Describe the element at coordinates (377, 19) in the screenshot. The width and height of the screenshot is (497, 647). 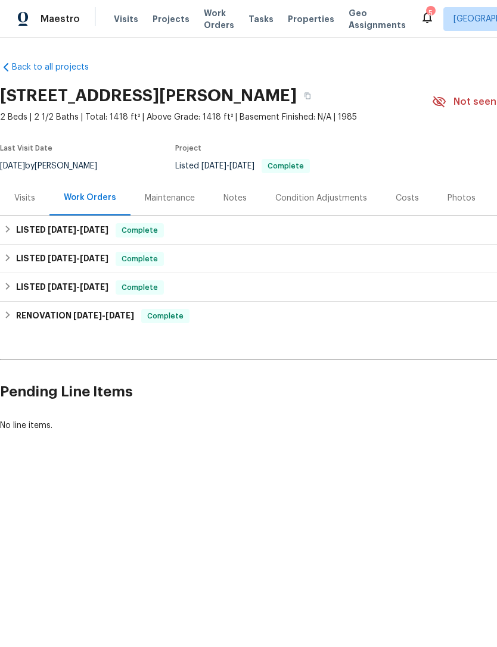
I see `span: Geo Assignments` at that location.